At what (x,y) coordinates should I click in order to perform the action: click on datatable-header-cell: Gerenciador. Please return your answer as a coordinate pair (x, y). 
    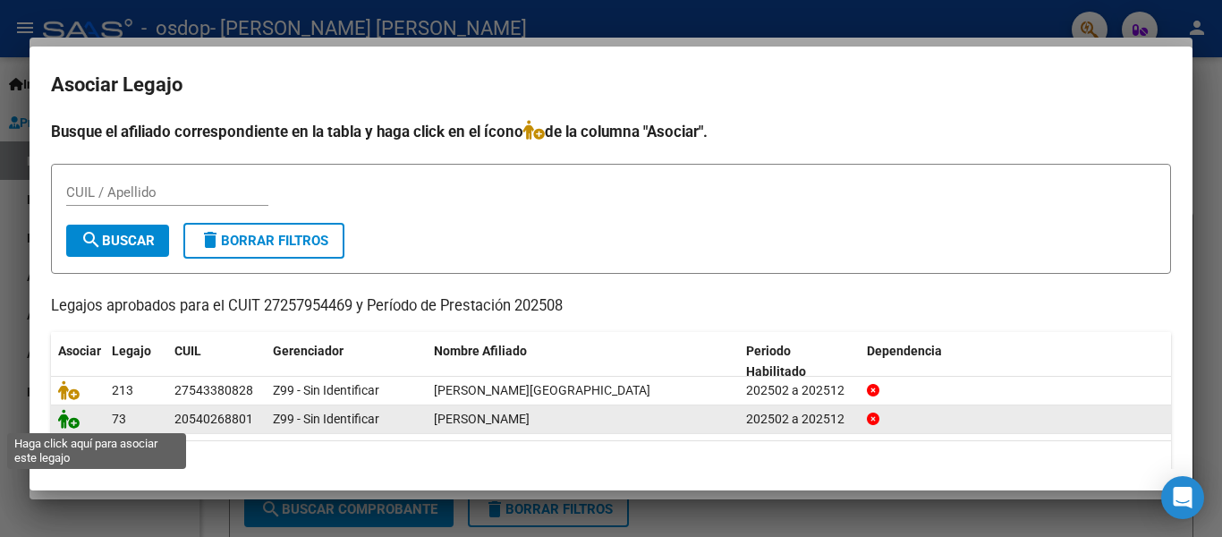
    Looking at the image, I should click on (346, 362).